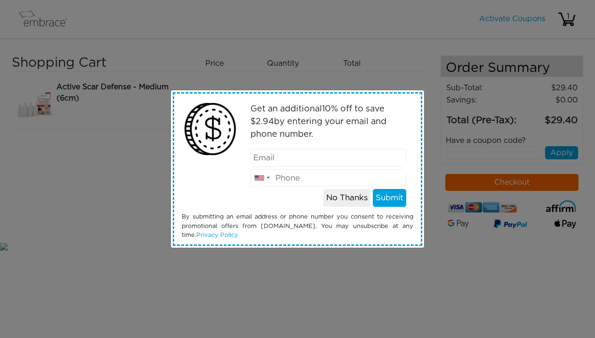 Image resolution: width=595 pixels, height=338 pixels. Describe the element at coordinates (210, 129) in the screenshot. I see `img: money2.png` at that location.